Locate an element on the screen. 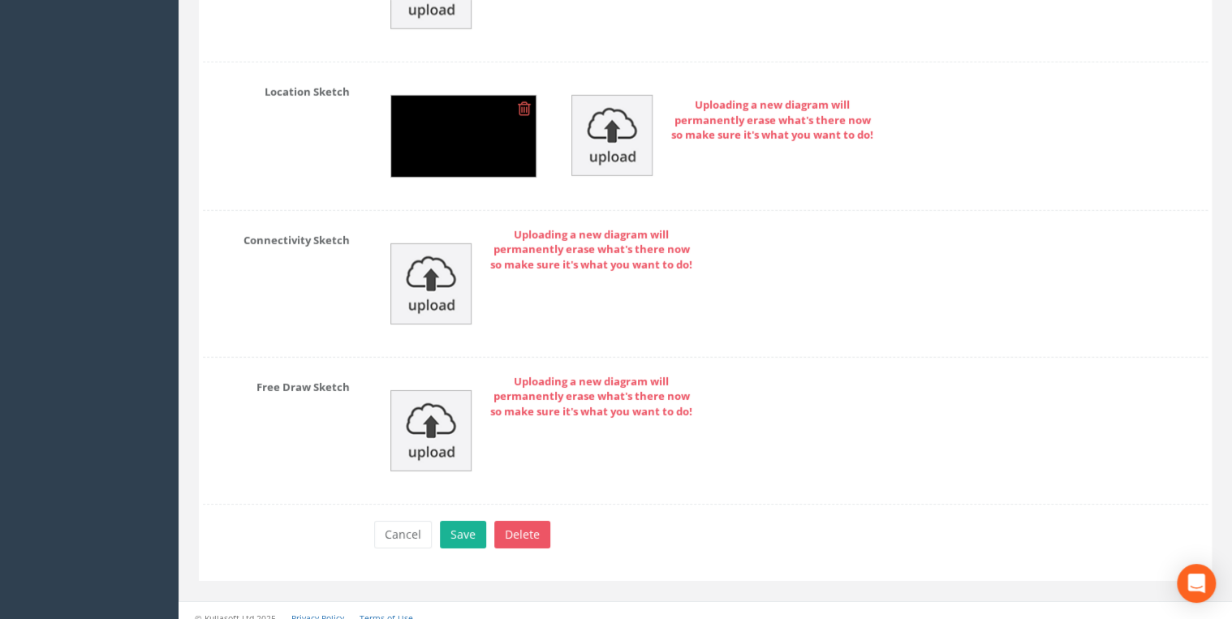 The image size is (1232, 619). label: Connectivity Sketch is located at coordinates (276, 238).